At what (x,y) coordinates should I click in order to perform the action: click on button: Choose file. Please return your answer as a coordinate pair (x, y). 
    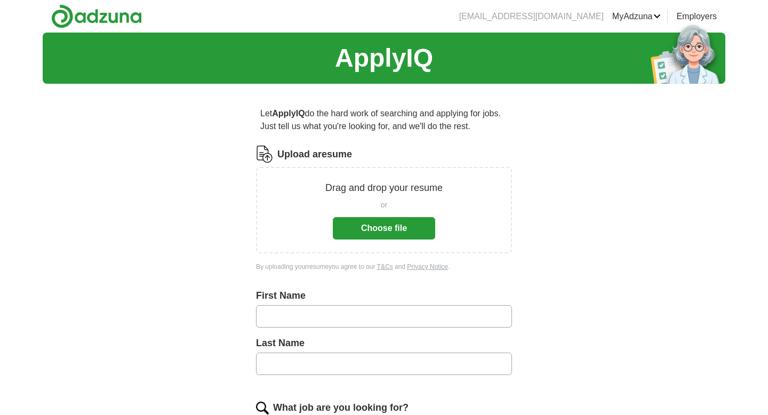
    Looking at the image, I should click on (384, 228).